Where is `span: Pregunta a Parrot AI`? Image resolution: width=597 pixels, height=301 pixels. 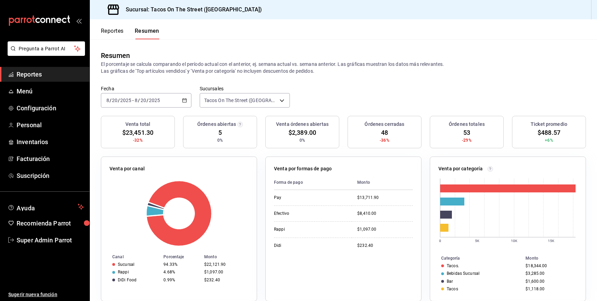
span: Pregunta a Parrot AI is located at coordinates (46, 49).